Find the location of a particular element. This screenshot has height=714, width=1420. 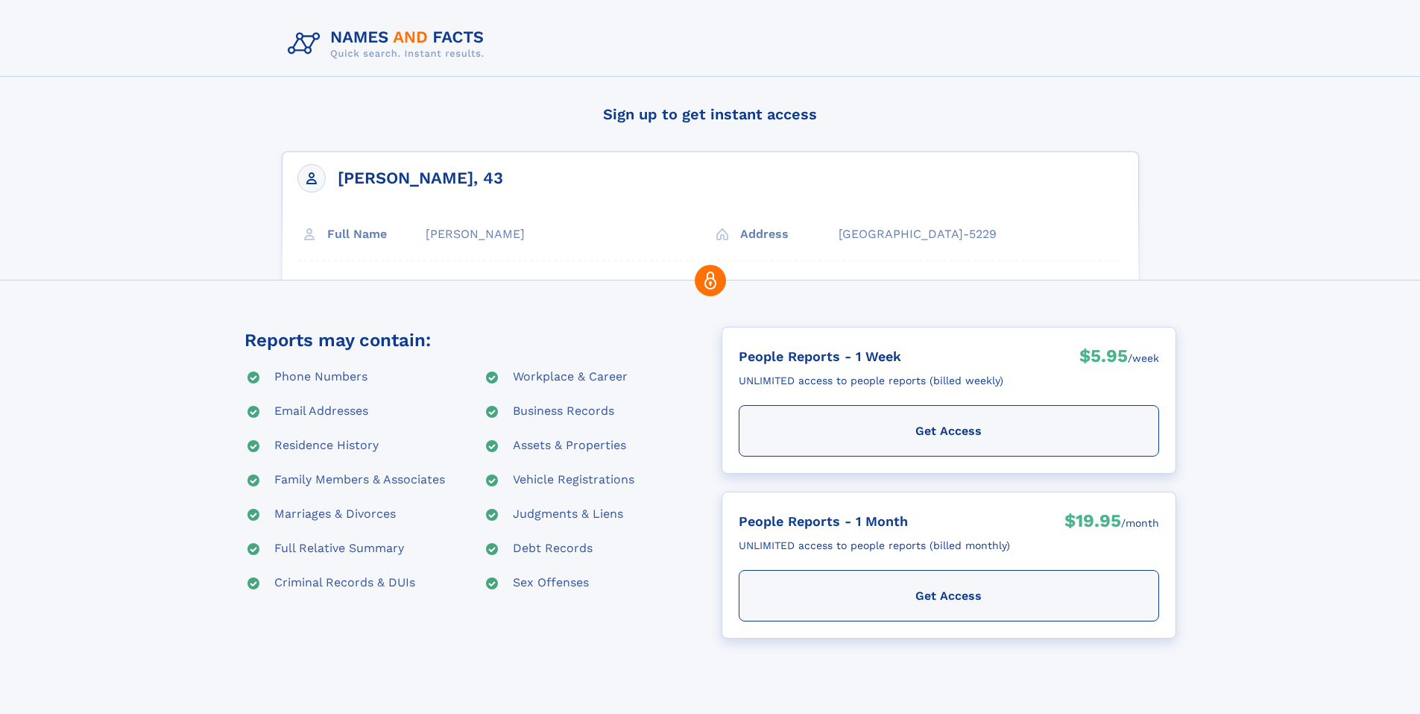

h4: Sign up to get instant access is located at coordinates (711, 114).